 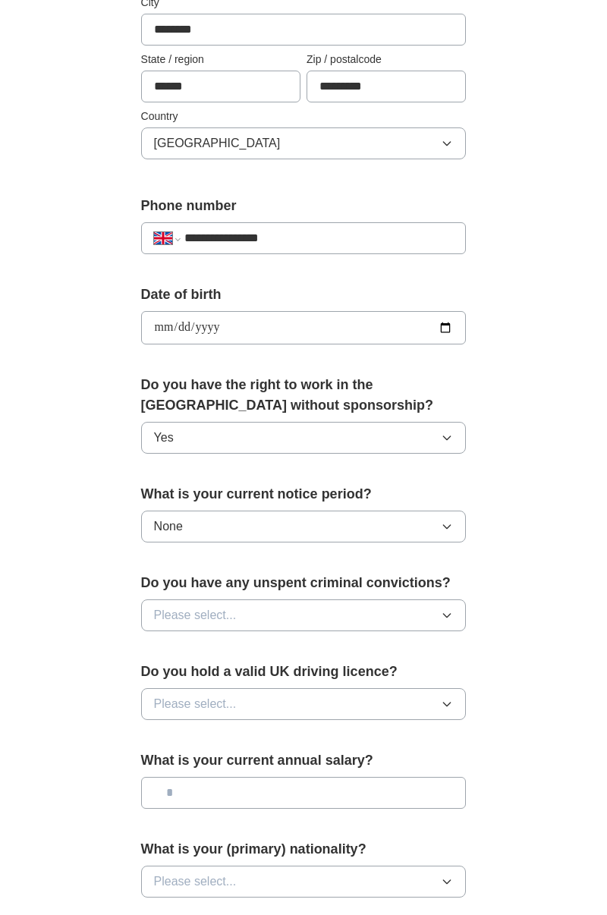 I want to click on span: None, so click(x=169, y=527).